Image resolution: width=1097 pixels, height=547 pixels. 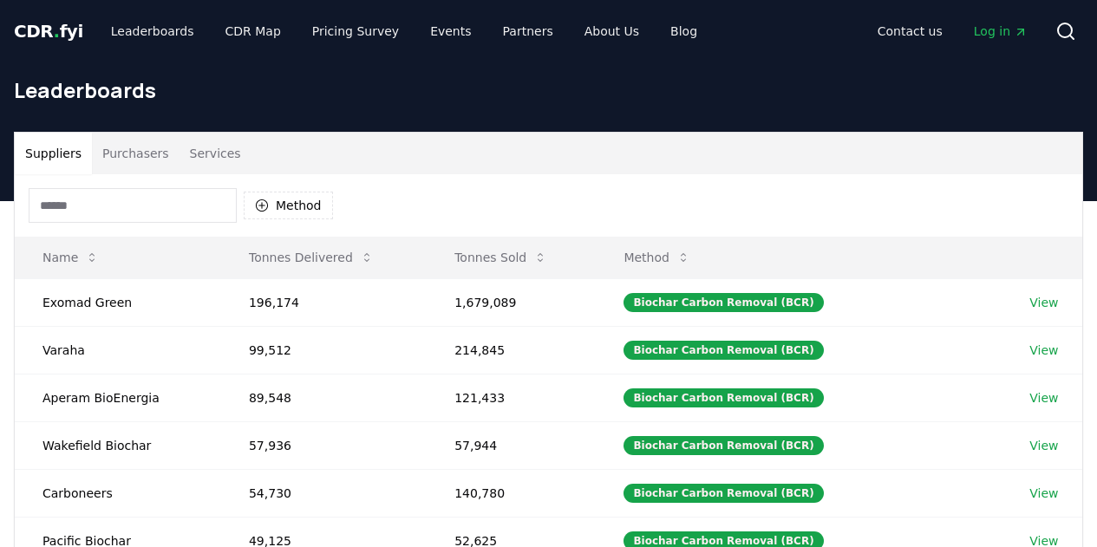 I want to click on td: 140,780, so click(x=511, y=492).